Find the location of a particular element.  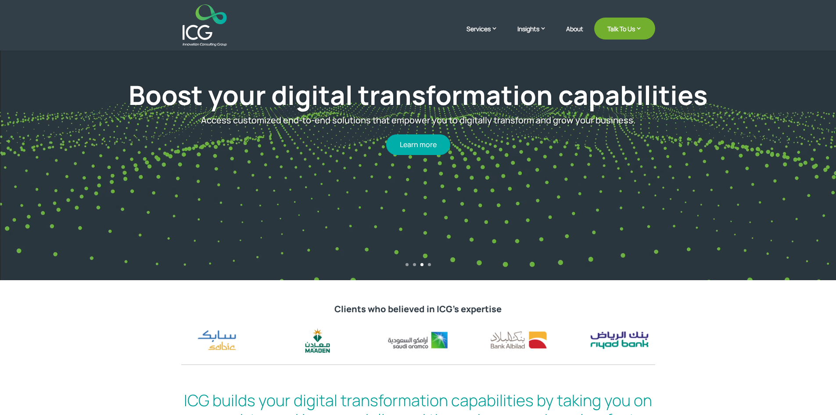

div: 11 / 17 is located at coordinates (518, 340).